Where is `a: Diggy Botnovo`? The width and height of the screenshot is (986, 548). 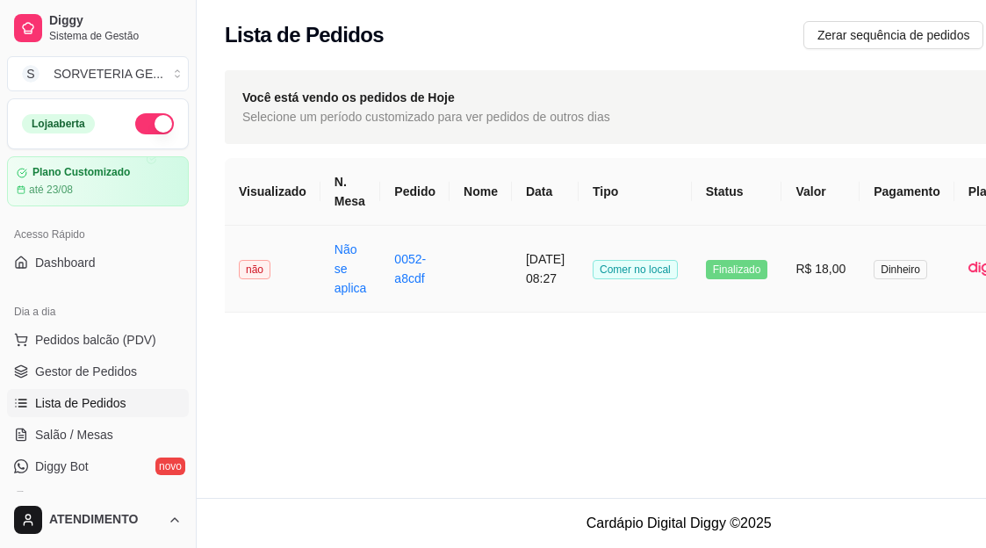
a: Diggy Botnovo is located at coordinates (97, 466).